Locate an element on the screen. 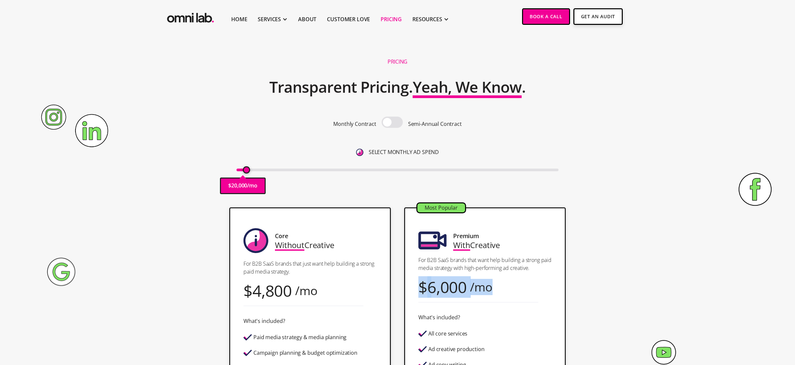  span: Yeah, We Know is located at coordinates (467, 87).